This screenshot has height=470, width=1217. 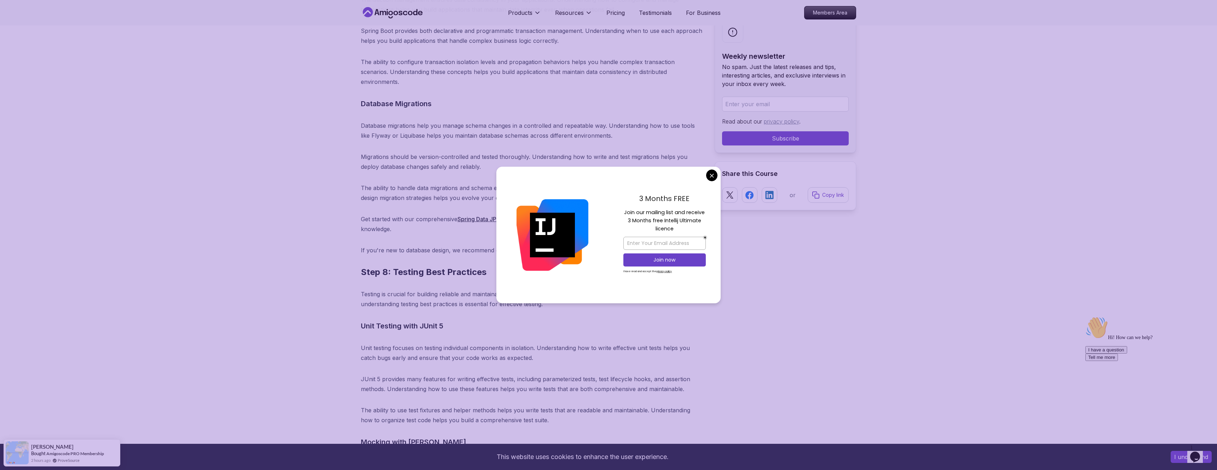 What do you see at coordinates (582, 457) in the screenshot?
I see `div: This website uses cookies to enhance the user experience.` at bounding box center [582, 457].